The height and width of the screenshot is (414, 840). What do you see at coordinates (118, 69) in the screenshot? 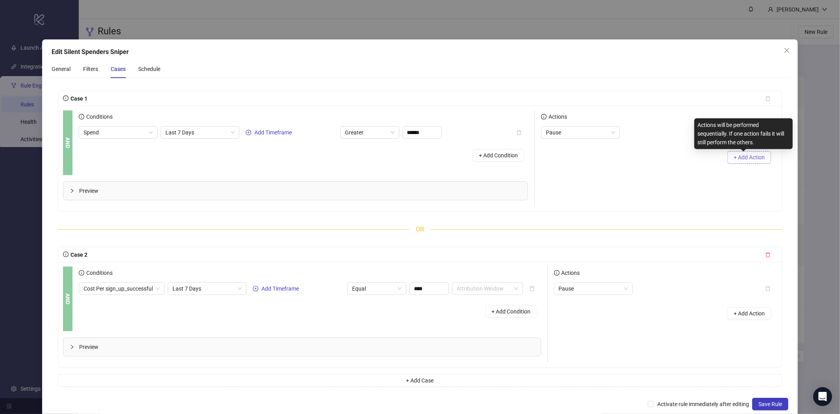
I see `div: Cases` at bounding box center [118, 69].